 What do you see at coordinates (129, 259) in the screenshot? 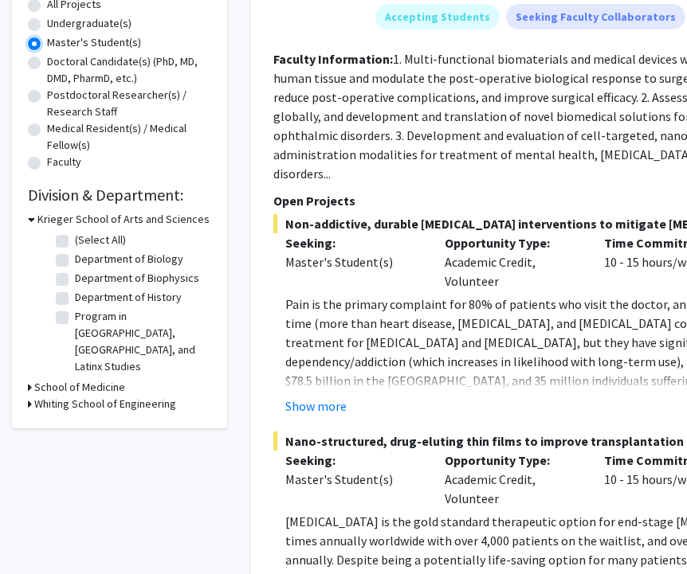
I see `label: Department of Biology` at bounding box center [129, 259].